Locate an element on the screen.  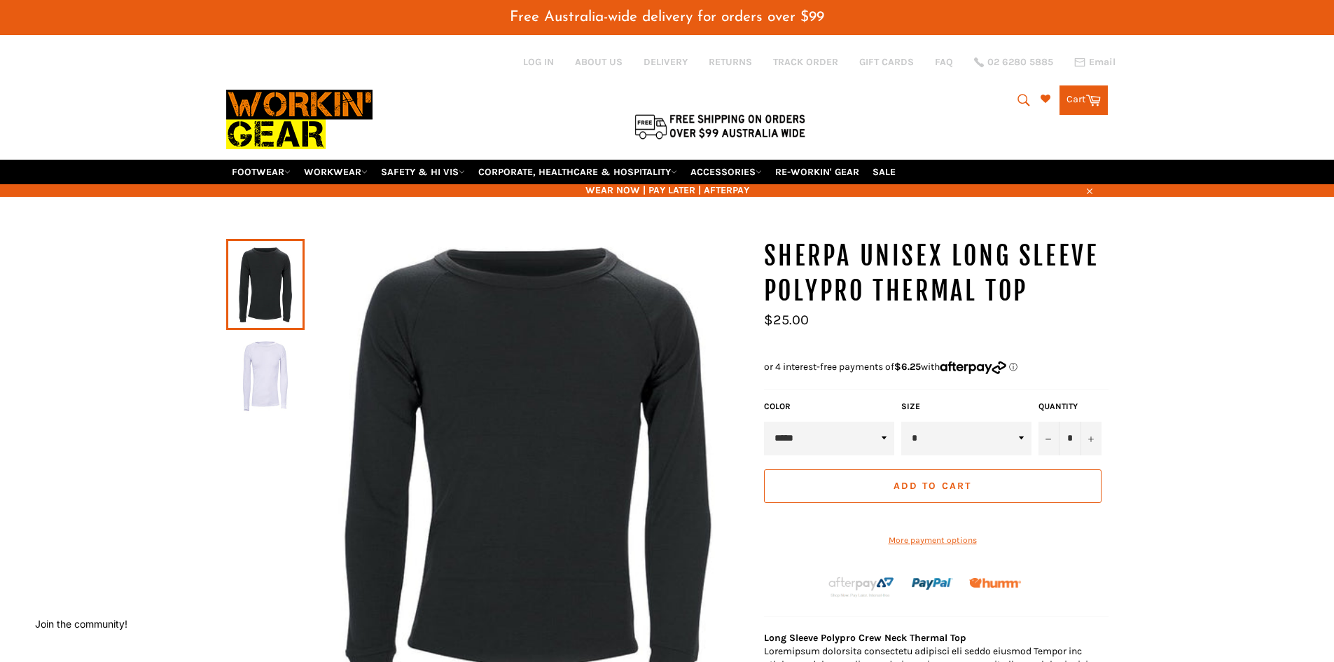
span: $25.00 is located at coordinates (786, 319).